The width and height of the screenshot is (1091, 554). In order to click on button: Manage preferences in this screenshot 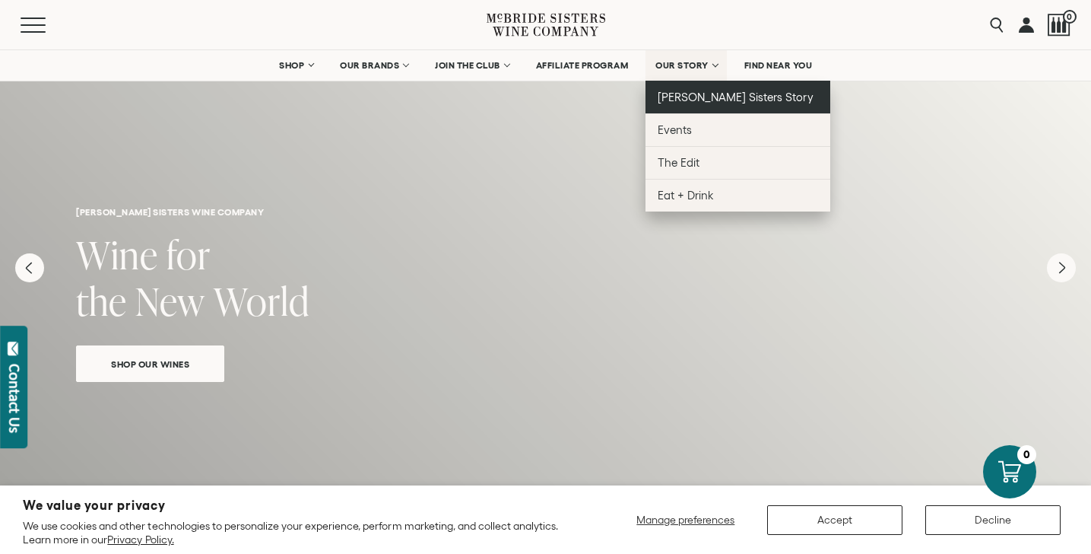, I will do `click(686, 519)`.